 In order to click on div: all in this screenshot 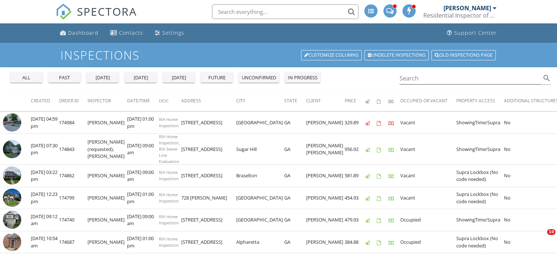, I will do `click(26, 78)`.